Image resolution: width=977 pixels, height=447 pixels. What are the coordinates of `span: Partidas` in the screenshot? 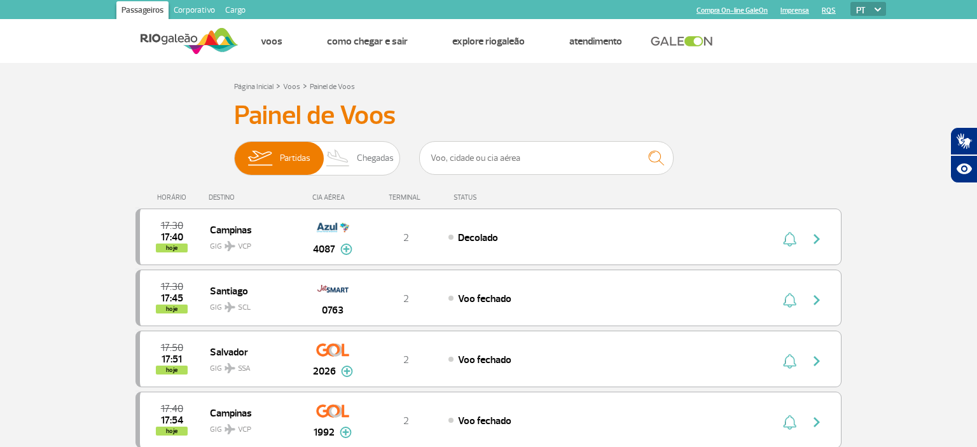 It's located at (295, 158).